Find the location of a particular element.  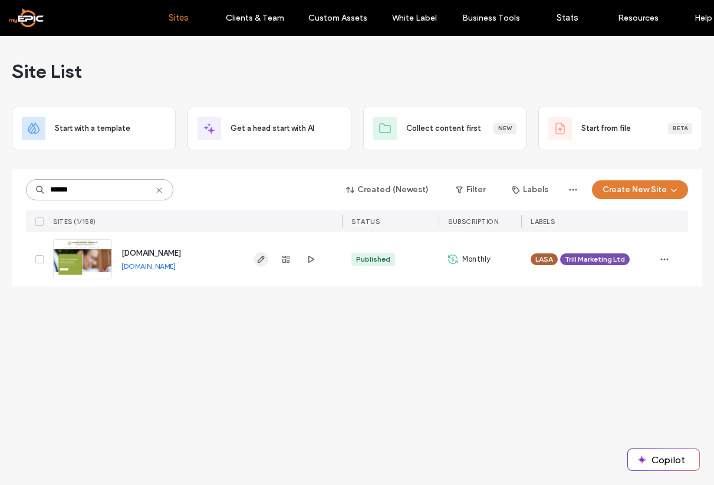

span: Collect content first is located at coordinates (443, 128).